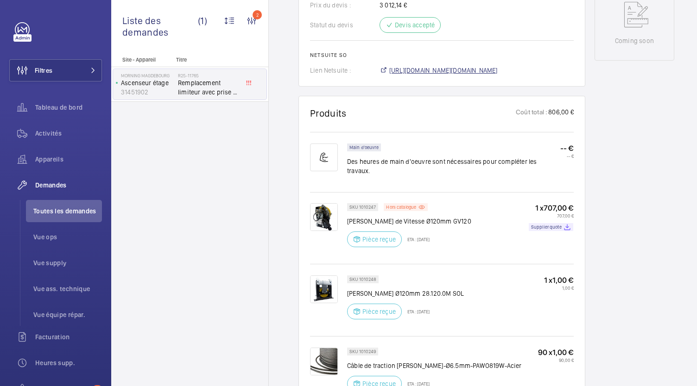 The height and width of the screenshot is (386, 697). What do you see at coordinates (324, 362) in the screenshot?
I see `img: 0FdnHNJHL4itigUtsGZhmd_f1ontPa2rR3QVUmBNzoGkfpNP.png` at bounding box center [324, 362].